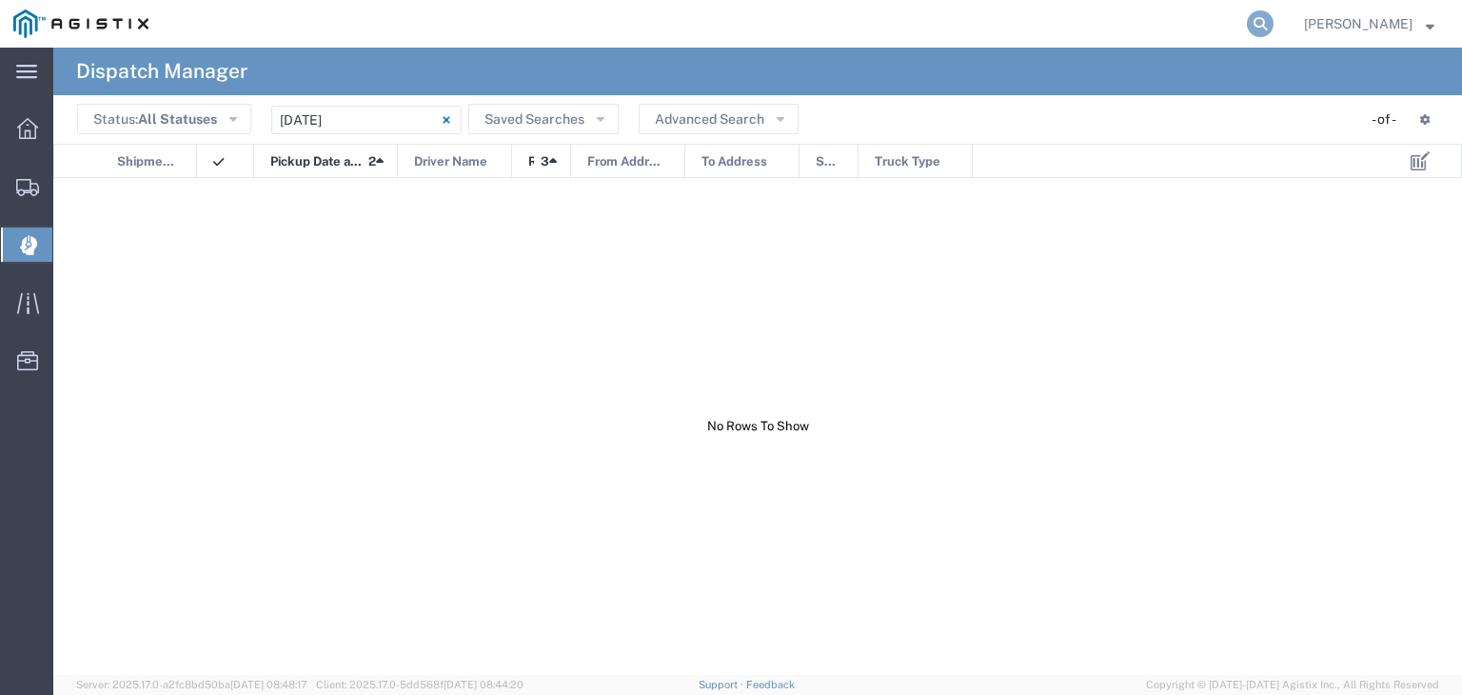 Image resolution: width=1462 pixels, height=695 pixels. What do you see at coordinates (722, 684) in the screenshot?
I see `a: Support` at bounding box center [722, 684].